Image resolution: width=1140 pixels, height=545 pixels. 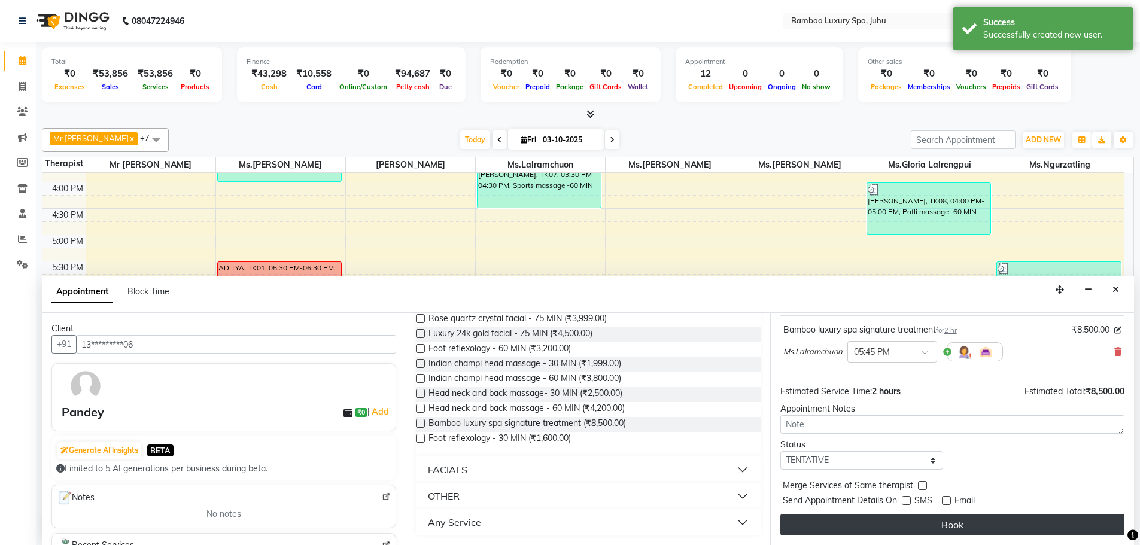 What do you see at coordinates (952, 525) in the screenshot?
I see `button: Book` at bounding box center [952, 525].